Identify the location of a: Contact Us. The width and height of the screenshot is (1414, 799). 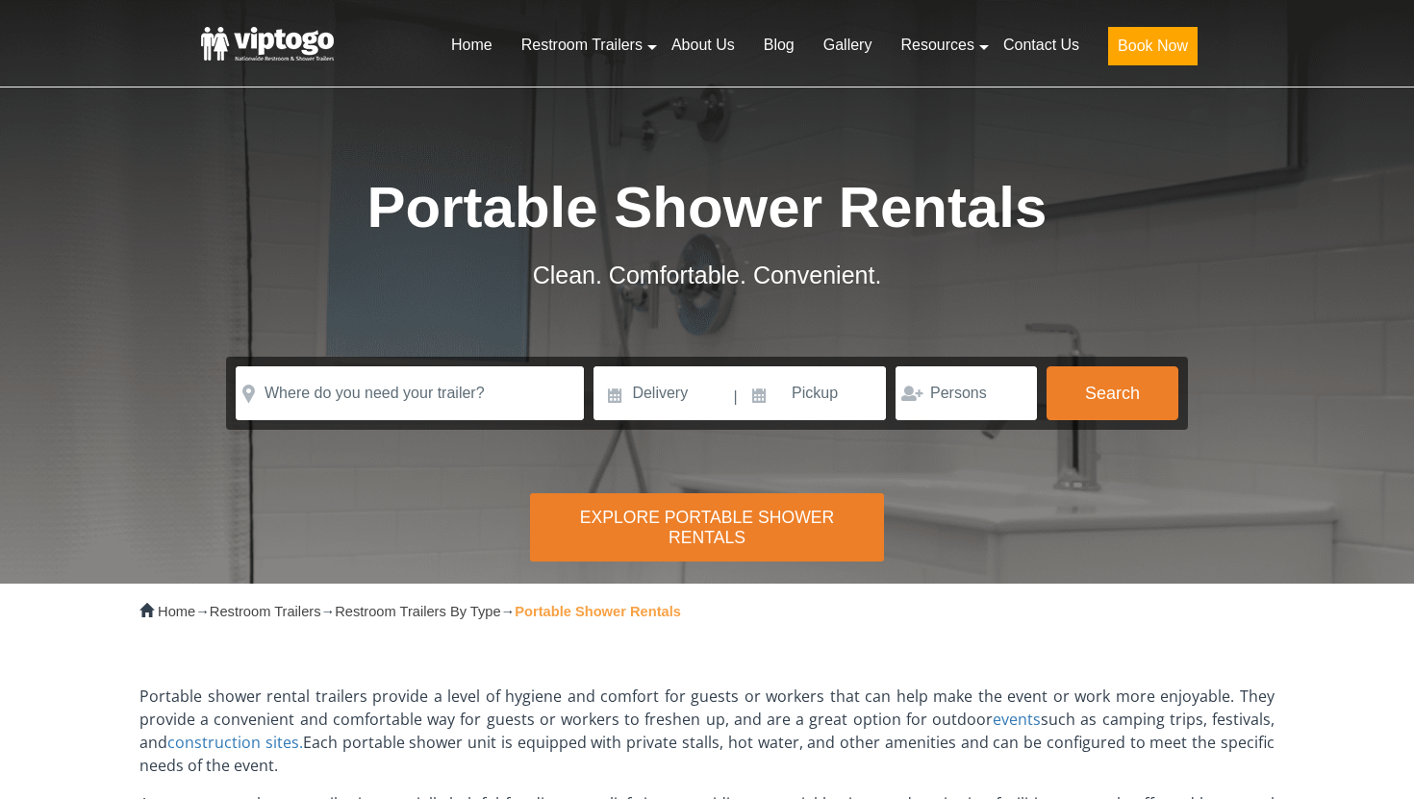
(1041, 45).